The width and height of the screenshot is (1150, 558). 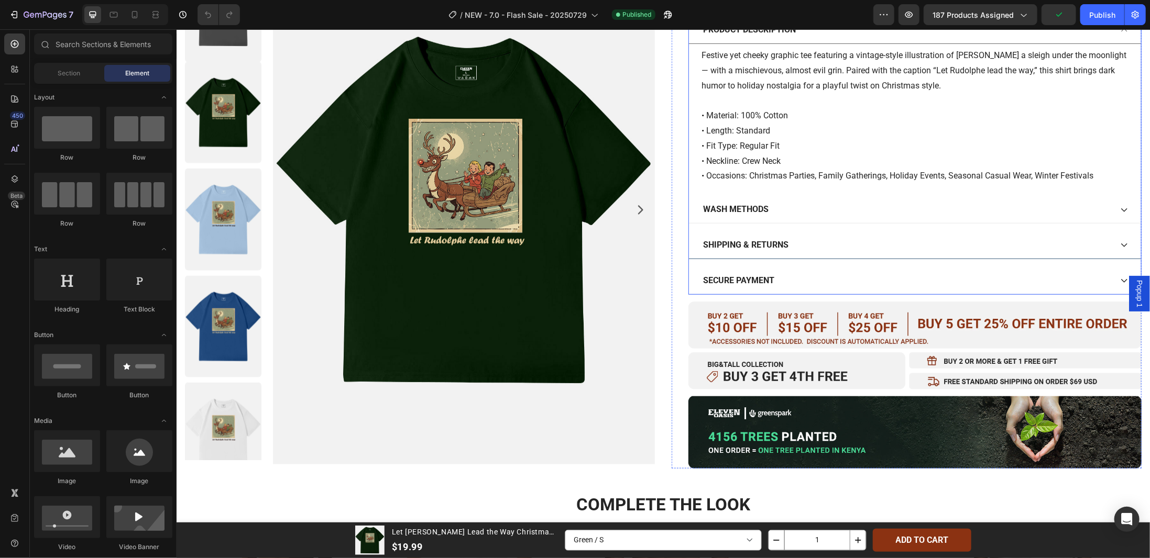 I want to click on p: WASH METHODS, so click(x=559, y=180).